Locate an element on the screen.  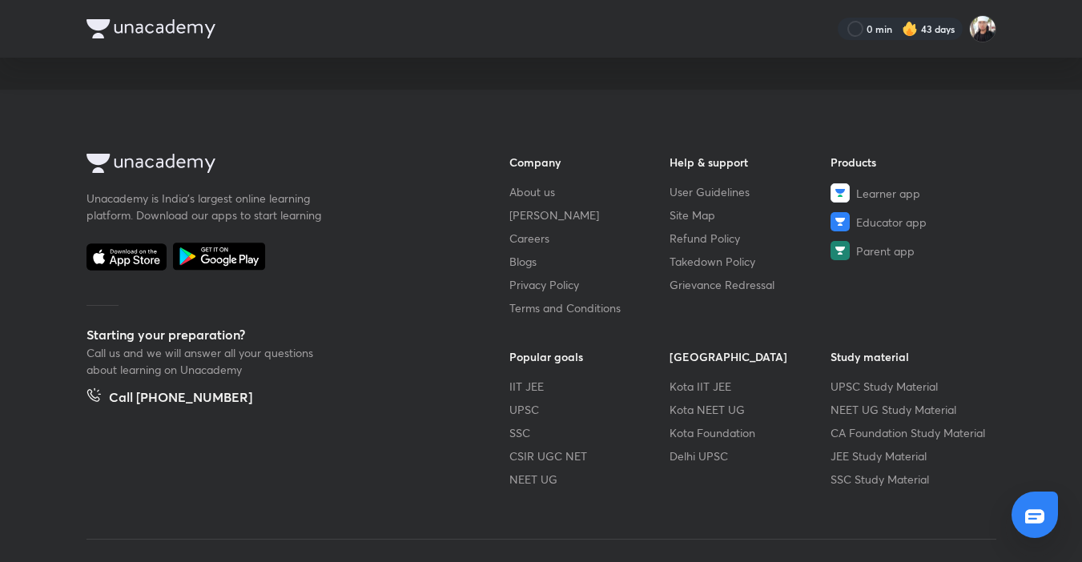
h6: Products is located at coordinates (910, 162).